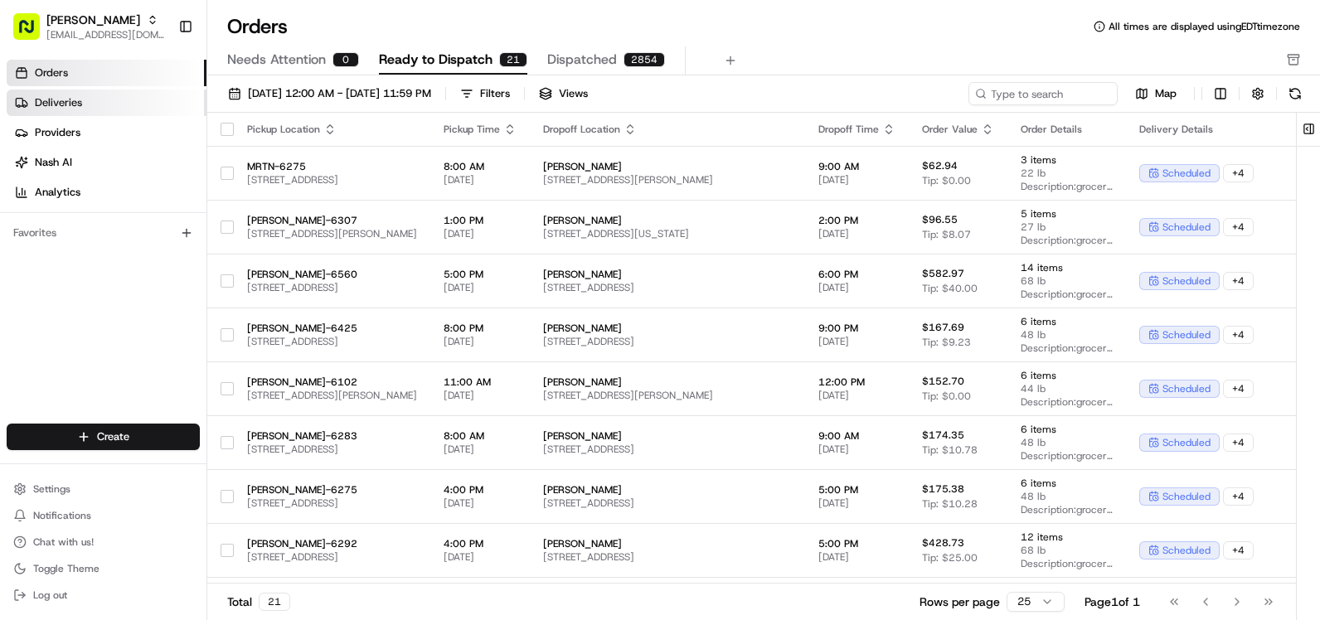 The height and width of the screenshot is (620, 1320). I want to click on span: 5 items, so click(1066, 214).